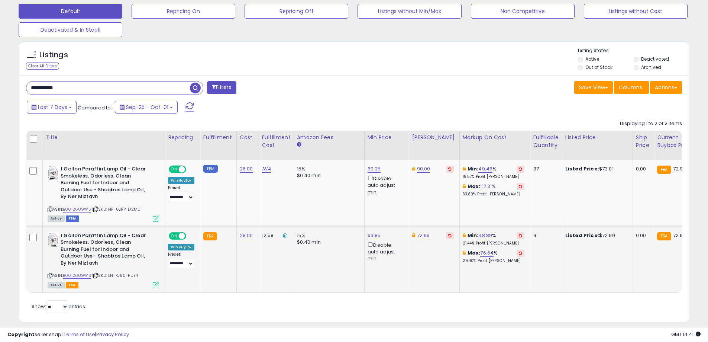 The width and height of the screenshot is (708, 342). I want to click on div: Min Price, so click(387, 137).